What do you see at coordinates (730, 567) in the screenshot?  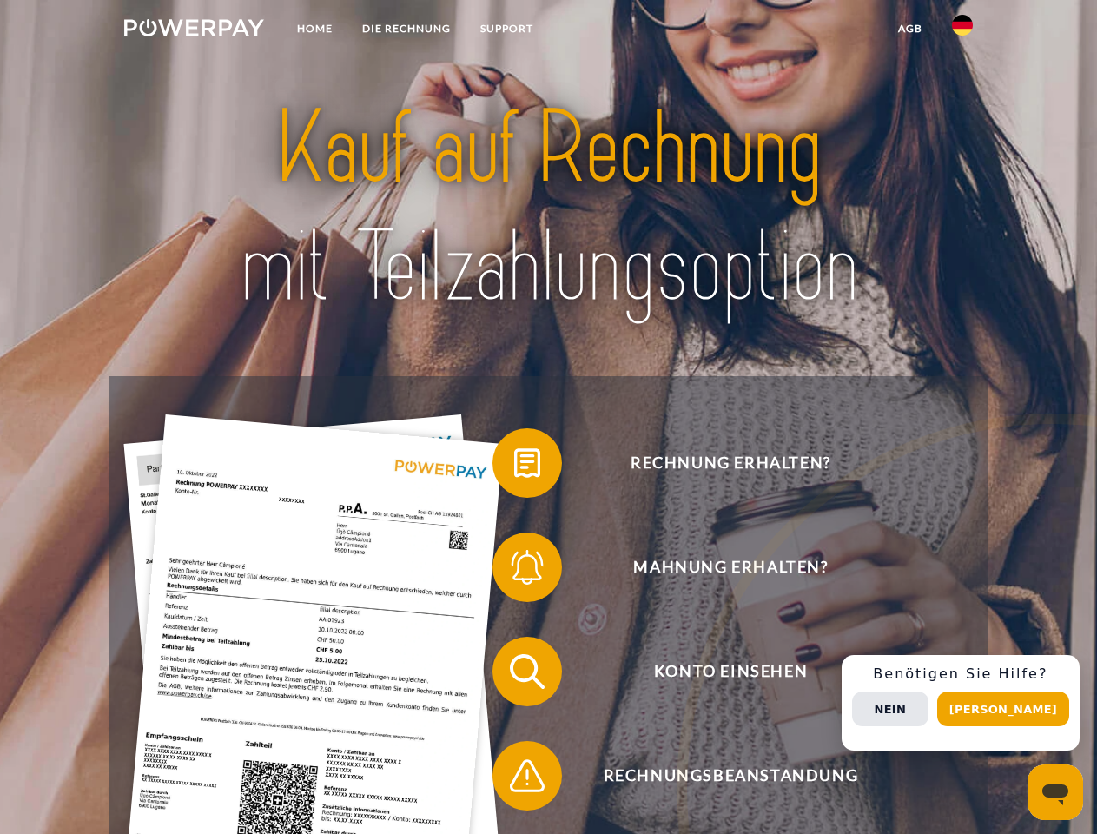 I see `span: Mahnung erhalten?` at bounding box center [730, 567].